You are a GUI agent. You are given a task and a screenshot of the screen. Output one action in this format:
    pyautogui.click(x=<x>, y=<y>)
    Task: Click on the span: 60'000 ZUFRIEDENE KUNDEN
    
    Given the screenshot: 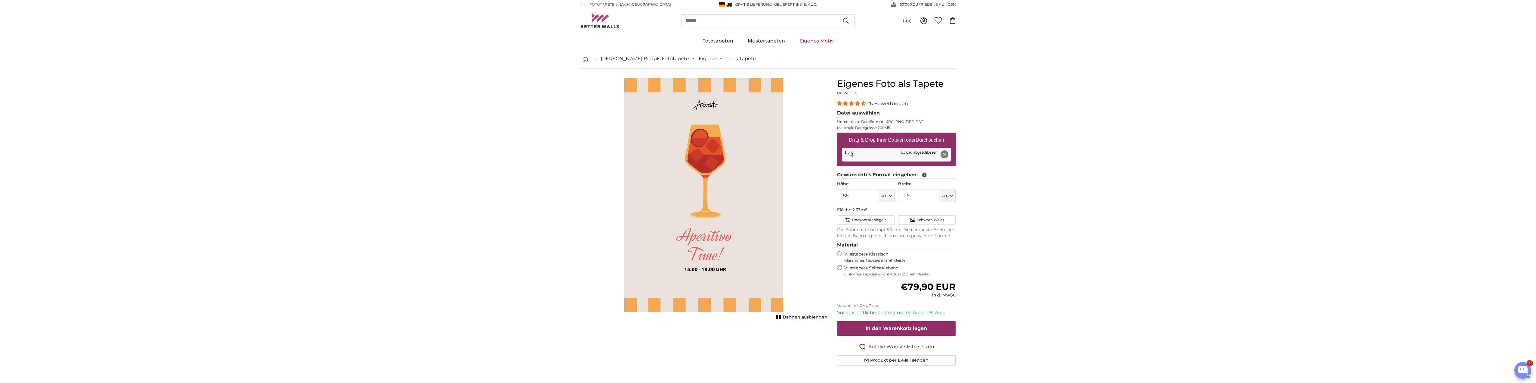 What is the action you would take?
    pyautogui.click(x=928, y=5)
    